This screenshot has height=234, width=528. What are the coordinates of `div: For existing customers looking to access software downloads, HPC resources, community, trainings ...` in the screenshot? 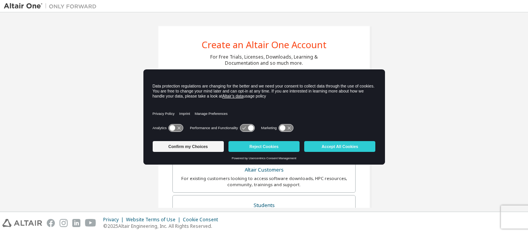 It's located at (264, 182).